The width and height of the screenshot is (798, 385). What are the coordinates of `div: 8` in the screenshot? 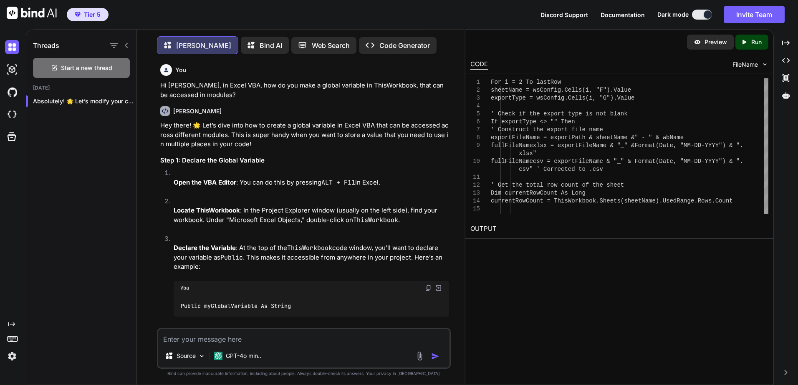 It's located at (475, 138).